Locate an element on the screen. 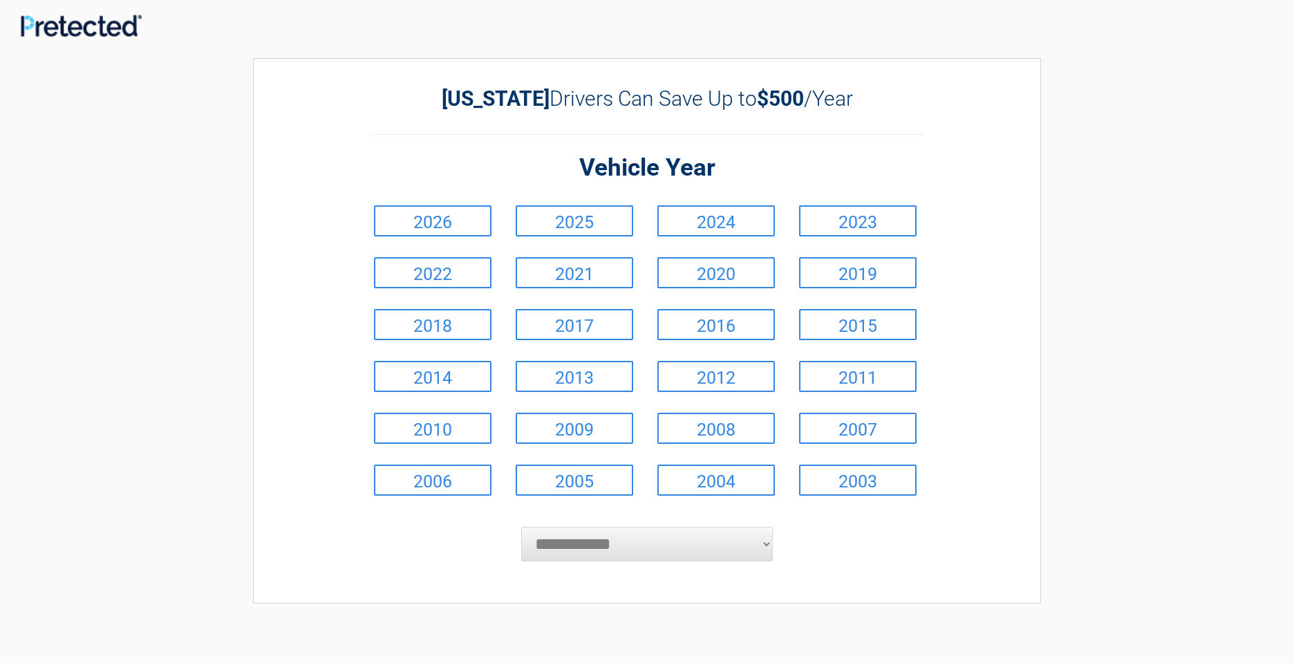 The height and width of the screenshot is (663, 1294). a: 2014 is located at coordinates (433, 376).